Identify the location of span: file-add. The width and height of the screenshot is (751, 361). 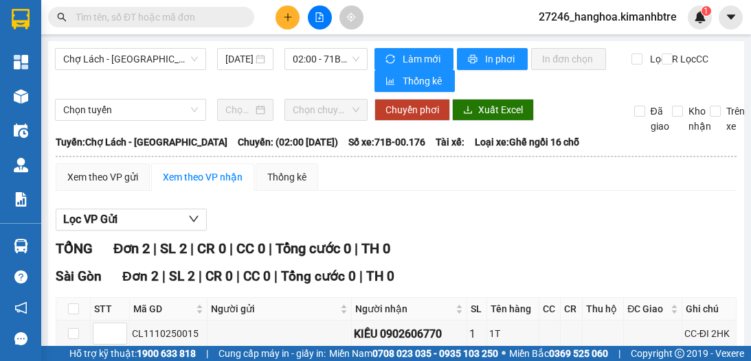
(320, 17).